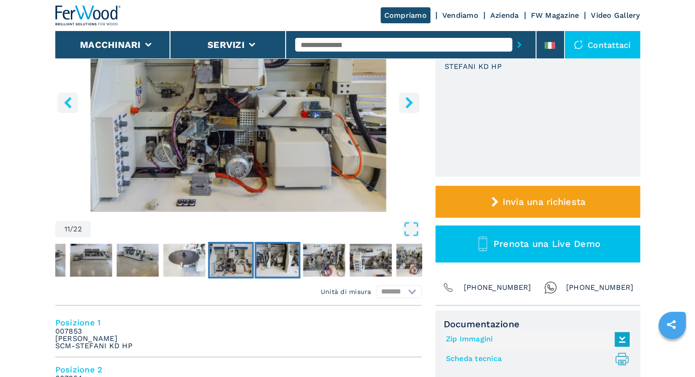 This screenshot has width=695, height=377. What do you see at coordinates (277, 260) in the screenshot?
I see `button: Go to Slide 12` at bounding box center [277, 260].